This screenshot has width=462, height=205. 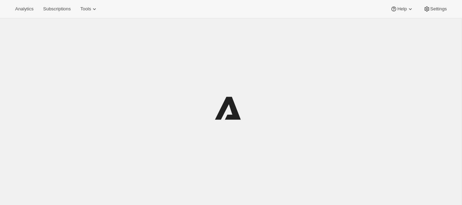 I want to click on span: Settings, so click(x=439, y=9).